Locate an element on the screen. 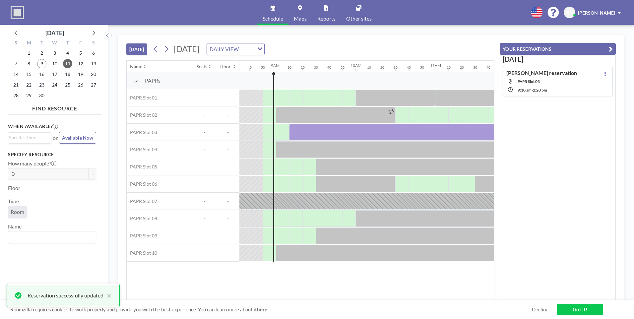  label: How many people? is located at coordinates (32, 164).